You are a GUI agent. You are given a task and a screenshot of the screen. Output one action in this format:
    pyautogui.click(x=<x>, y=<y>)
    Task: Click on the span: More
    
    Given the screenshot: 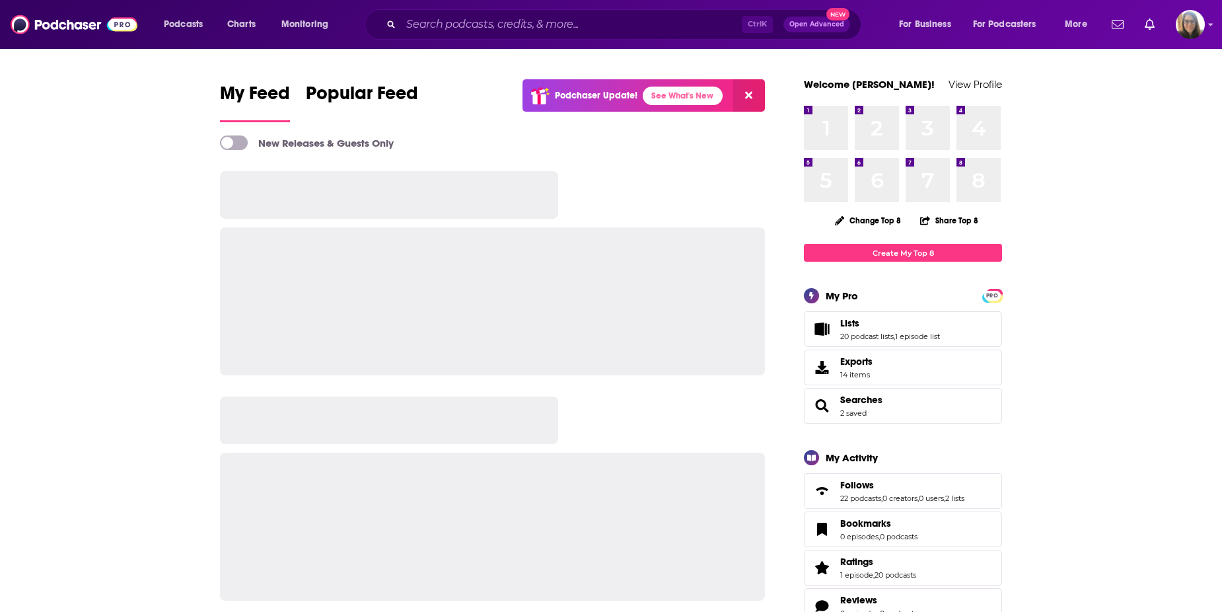 What is the action you would take?
    pyautogui.click(x=1076, y=24)
    